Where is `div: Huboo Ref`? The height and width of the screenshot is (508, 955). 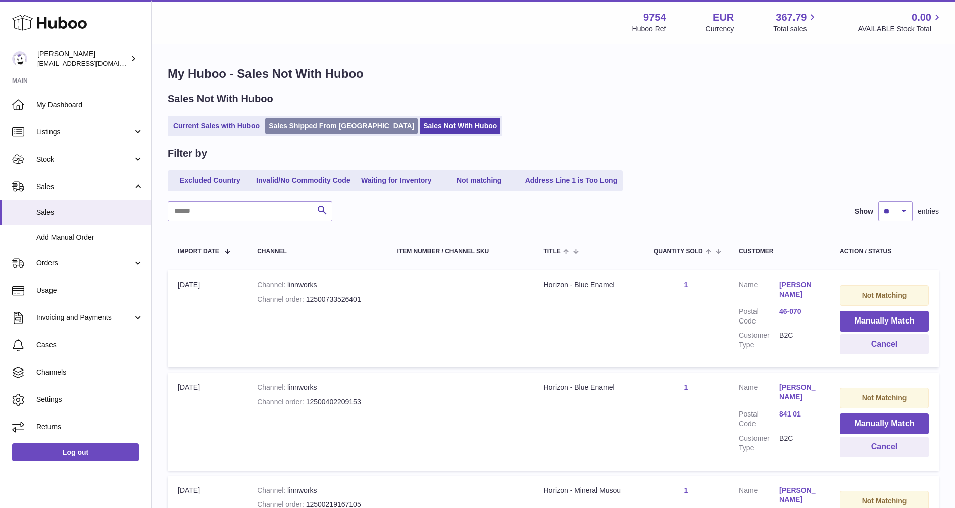
div: Huboo Ref is located at coordinates (649, 29).